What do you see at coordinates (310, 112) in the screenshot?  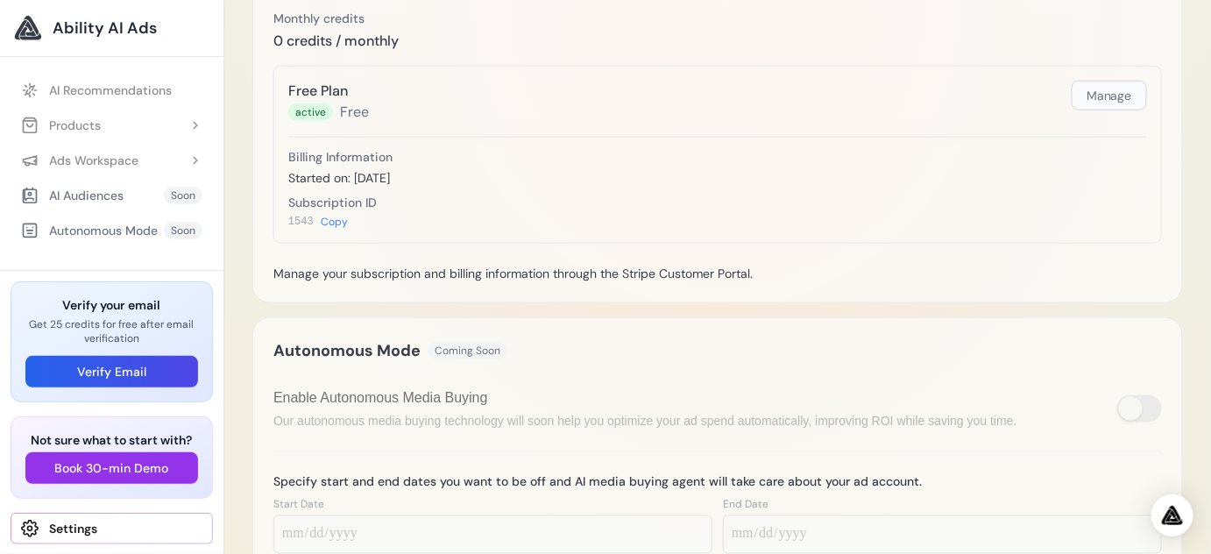 I see `span: active` at bounding box center [310, 112].